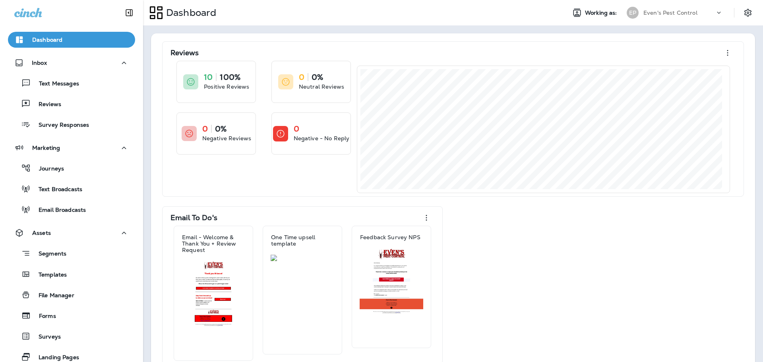 This screenshot has width=763, height=362. What do you see at coordinates (72, 295) in the screenshot?
I see `button: File Manager` at bounding box center [72, 295].